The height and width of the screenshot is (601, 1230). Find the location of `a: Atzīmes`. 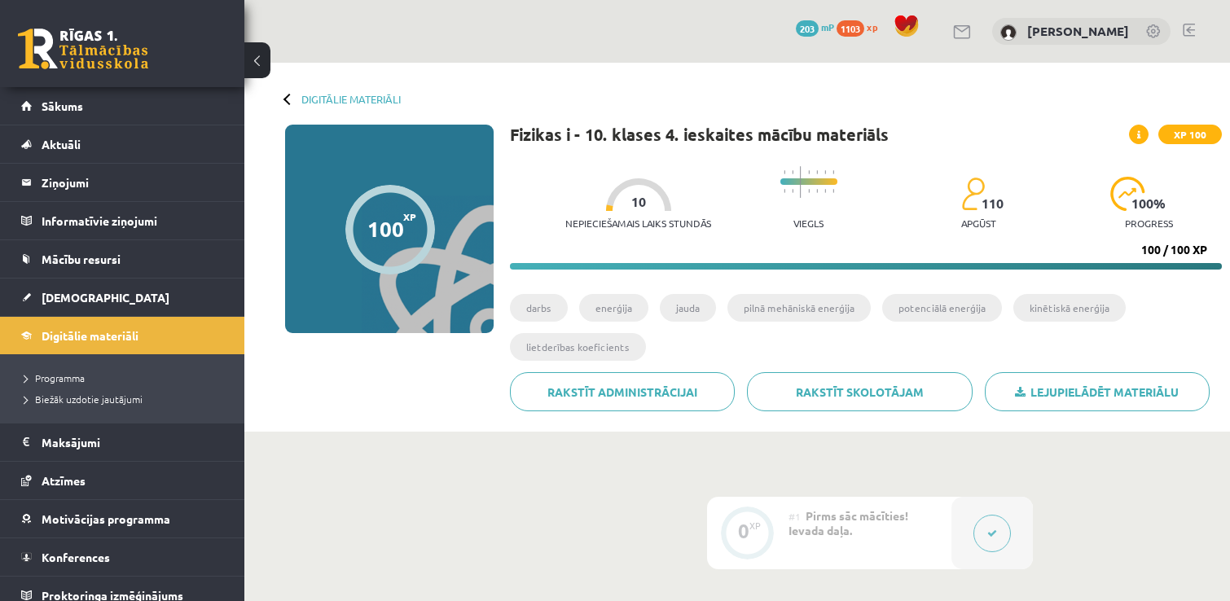

a: Atzīmes is located at coordinates (122, 480).